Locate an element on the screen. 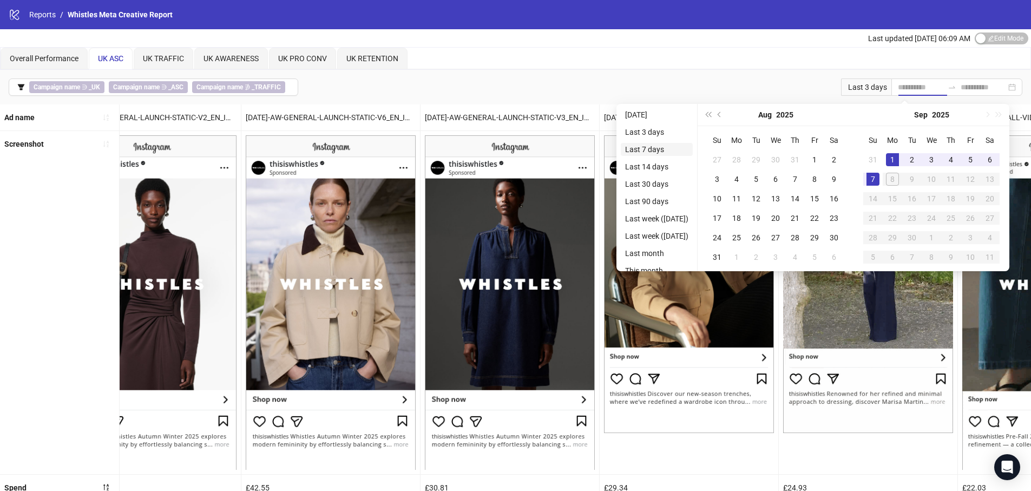 The height and width of the screenshot is (491, 1031). li: Last 7 days is located at coordinates (656, 149).